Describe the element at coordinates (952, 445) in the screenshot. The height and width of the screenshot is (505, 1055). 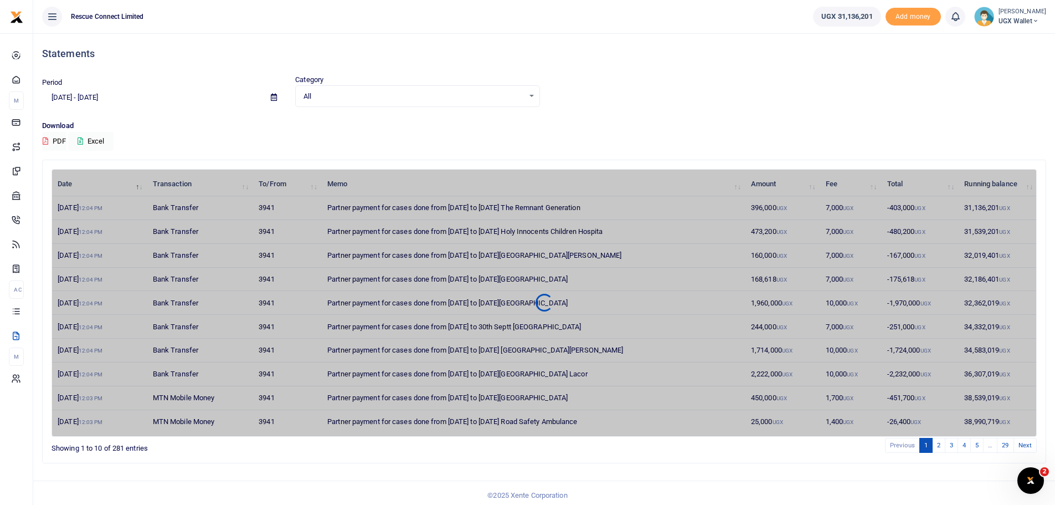
I see `a: 3` at that location.